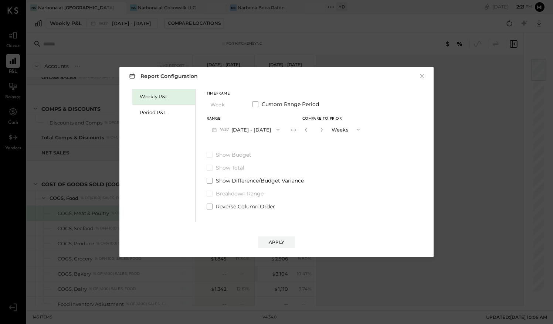  Describe the element at coordinates (322, 119) in the screenshot. I see `span: Compare to Prior` at that location.